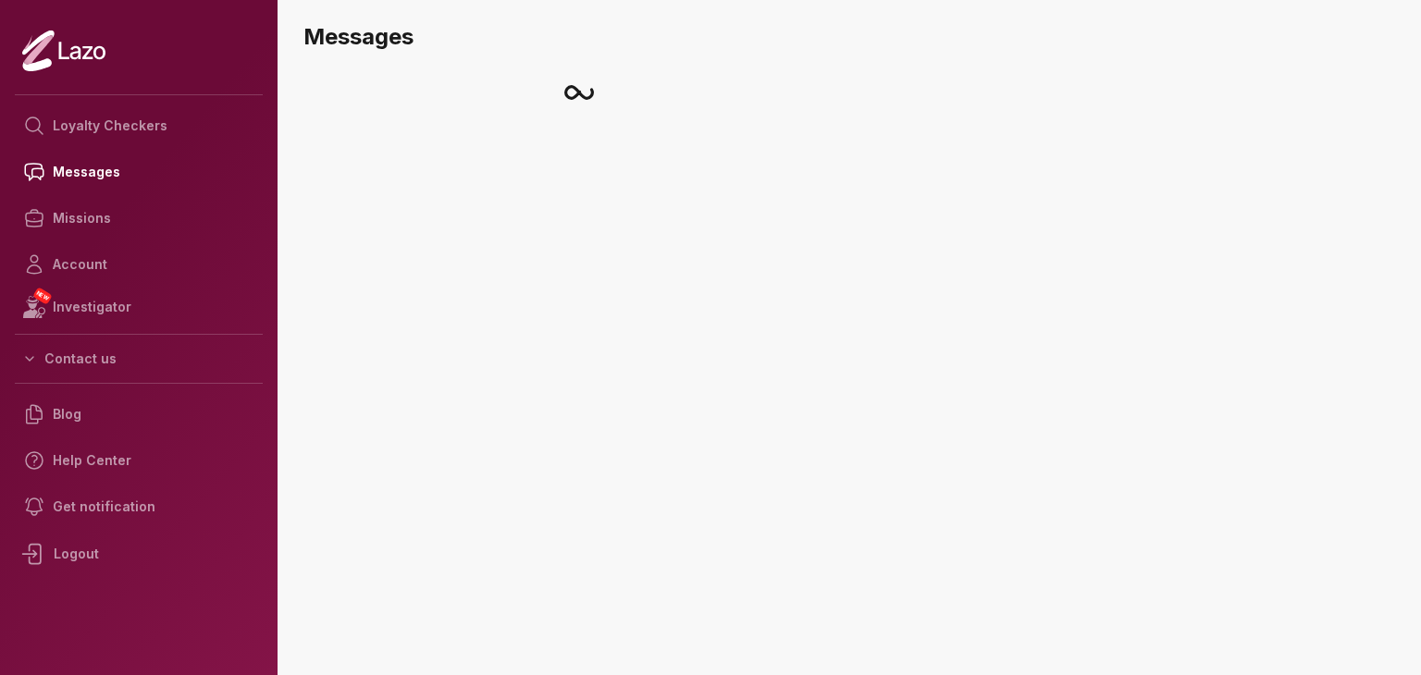 Image resolution: width=1421 pixels, height=675 pixels. What do you see at coordinates (139, 554) in the screenshot?
I see `div: Logout` at bounding box center [139, 554].